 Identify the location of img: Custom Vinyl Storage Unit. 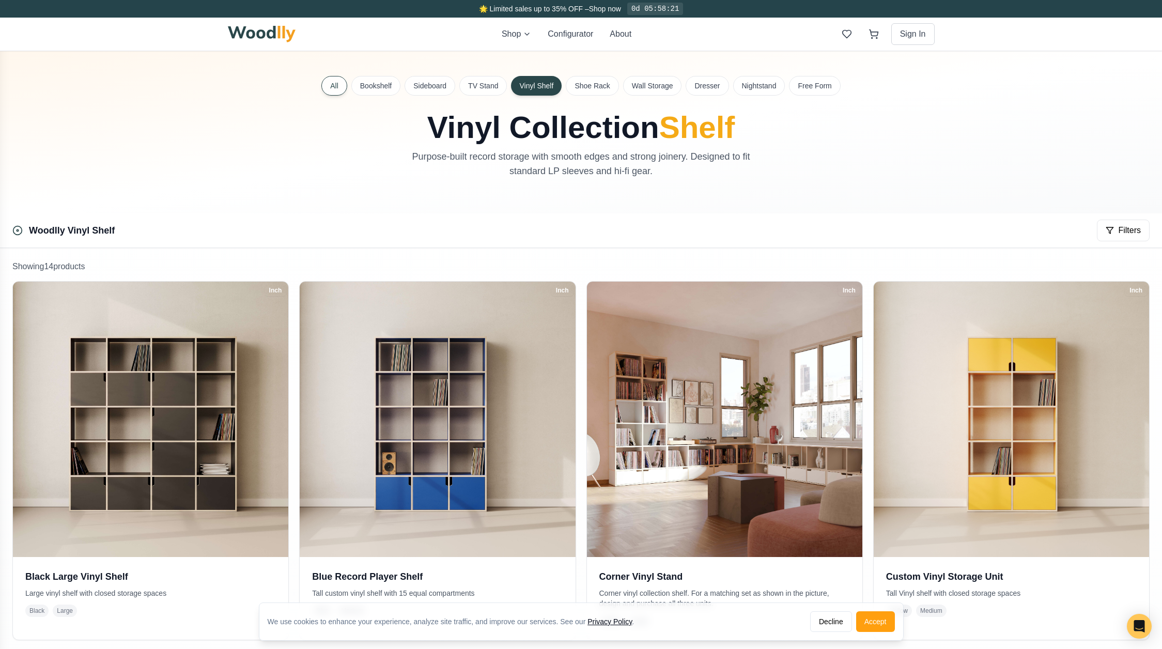
(1012, 419).